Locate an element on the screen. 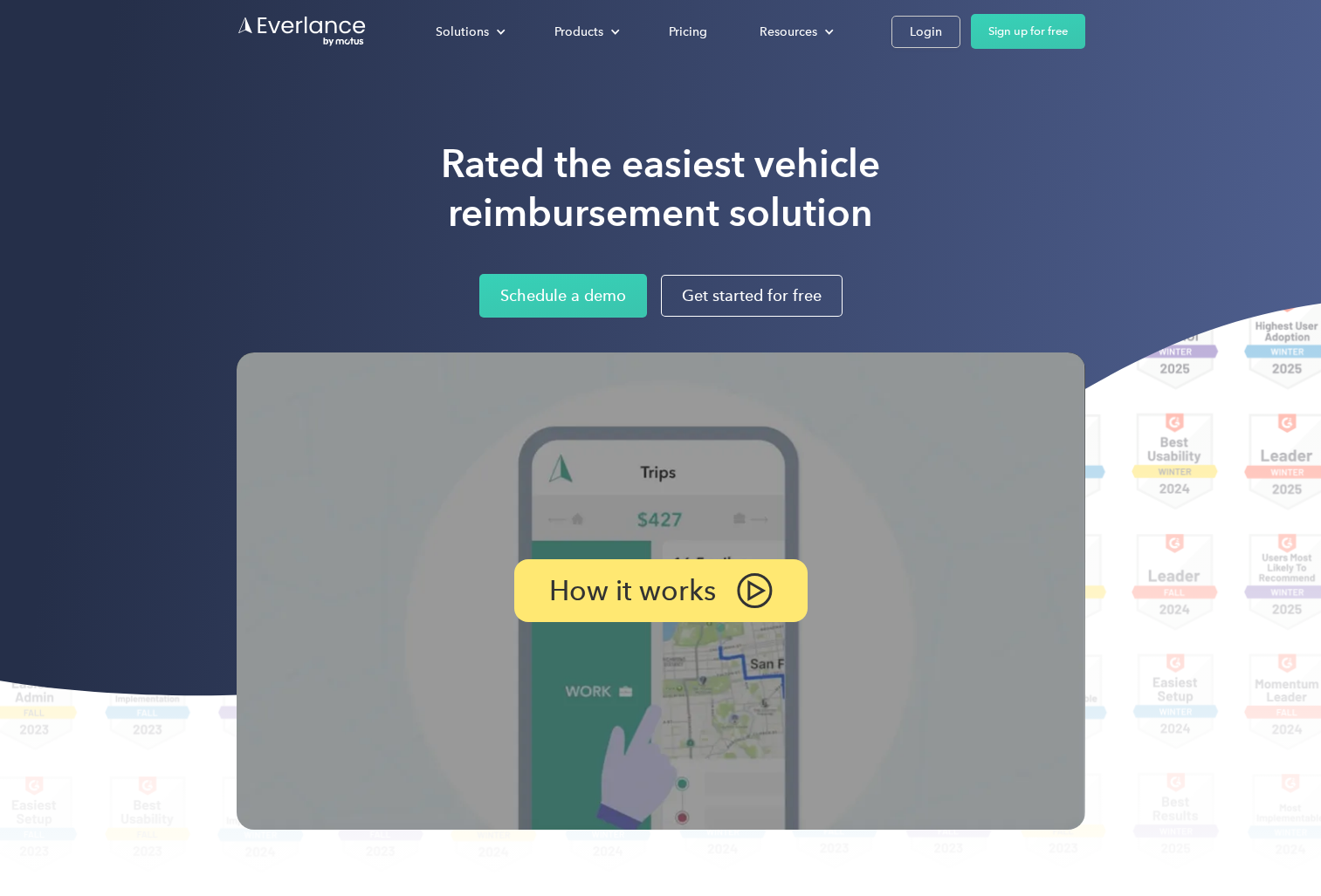 This screenshot has width=1321, height=896. h1: Rated the easiest vehicle reimbursement solution is located at coordinates (660, 189).